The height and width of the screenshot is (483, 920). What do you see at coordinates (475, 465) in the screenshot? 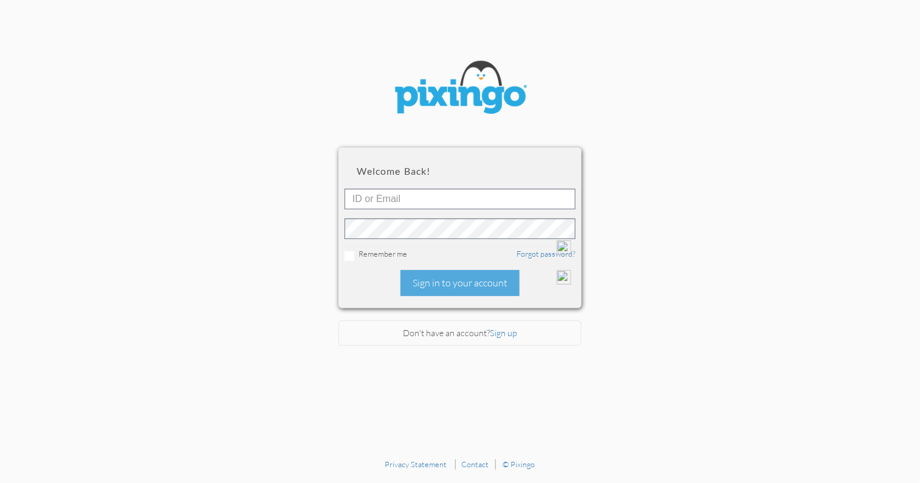
I see `a: Contact` at bounding box center [475, 465].